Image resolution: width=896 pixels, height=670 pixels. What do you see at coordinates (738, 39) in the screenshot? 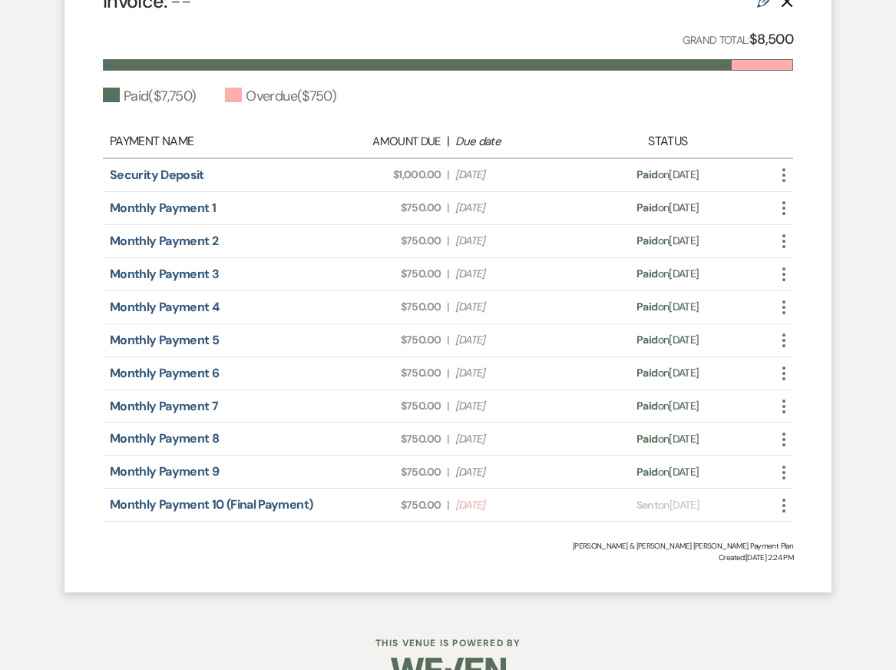
I see `p: Grand Total:` at bounding box center [738, 39].